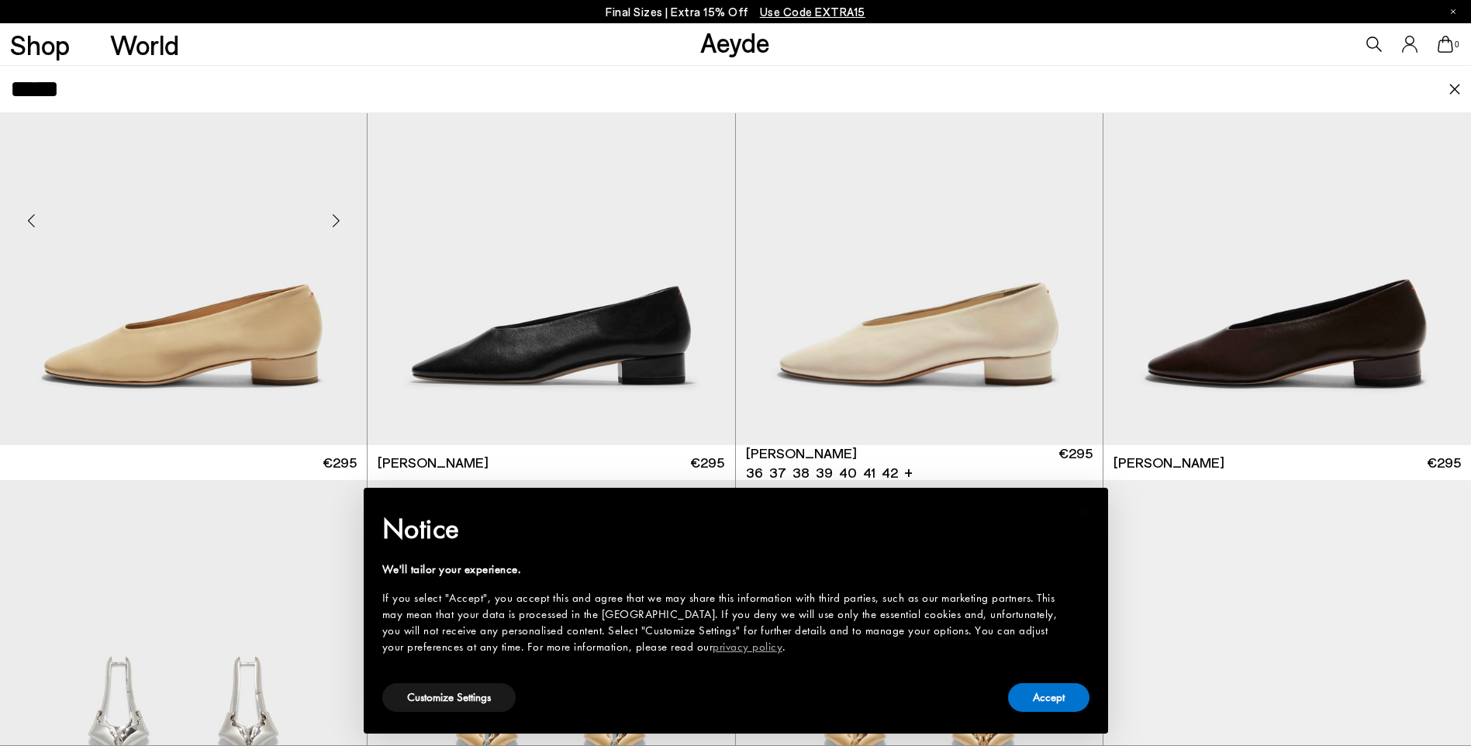 Image resolution: width=1471 pixels, height=746 pixels. Describe the element at coordinates (778, 472) in the screenshot. I see `li: 37` at that location.